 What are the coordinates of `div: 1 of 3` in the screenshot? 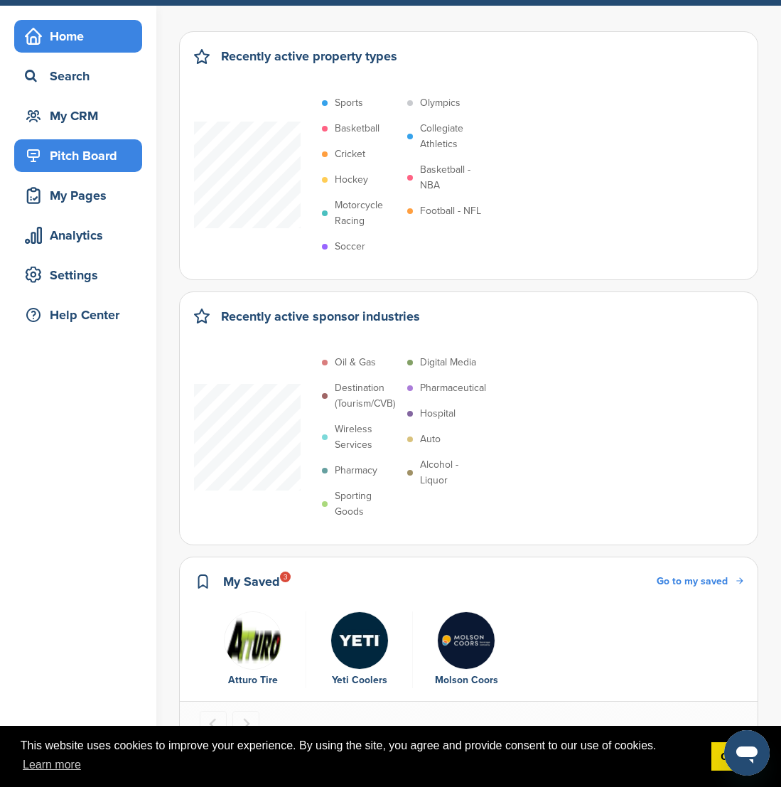 It's located at (253, 650).